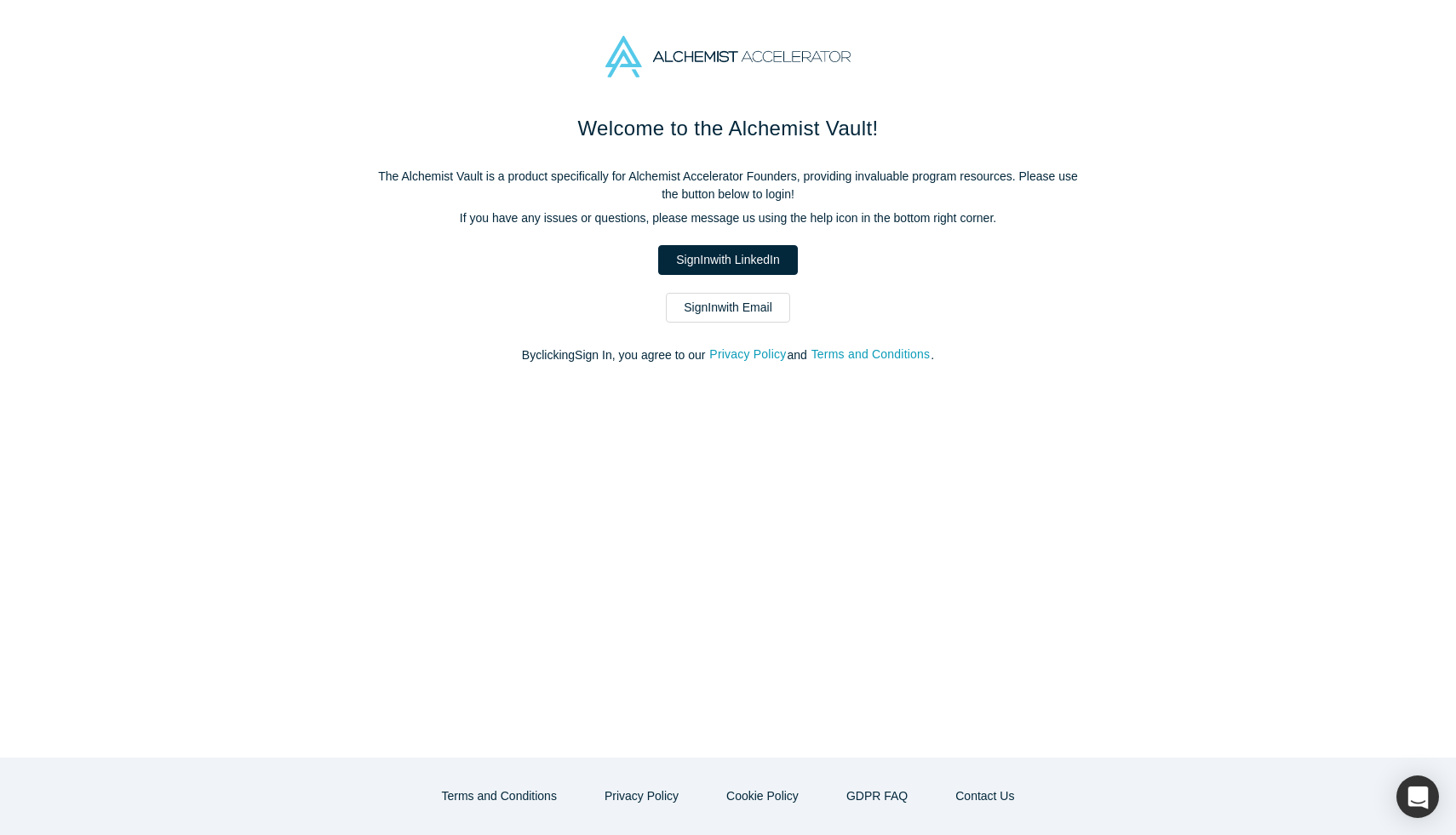  Describe the element at coordinates (728, 186) in the screenshot. I see `p: The Alchemist Vault is a product specifically for Alchemist Accelerator Founders, providing inval...` at that location.